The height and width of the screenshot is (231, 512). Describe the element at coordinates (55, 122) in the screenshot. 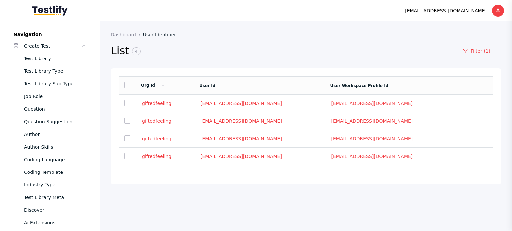

I see `div: Question Suggestion` at that location.